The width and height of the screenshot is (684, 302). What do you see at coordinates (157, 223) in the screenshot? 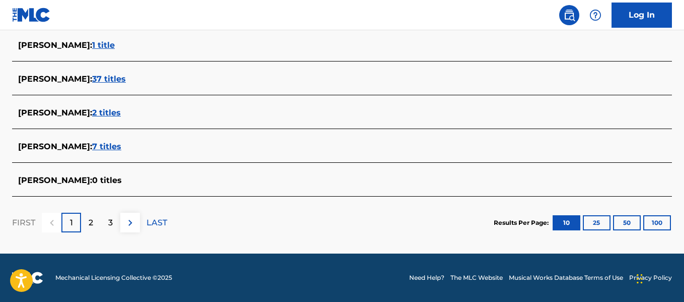
I see `p: LAST` at bounding box center [157, 223].